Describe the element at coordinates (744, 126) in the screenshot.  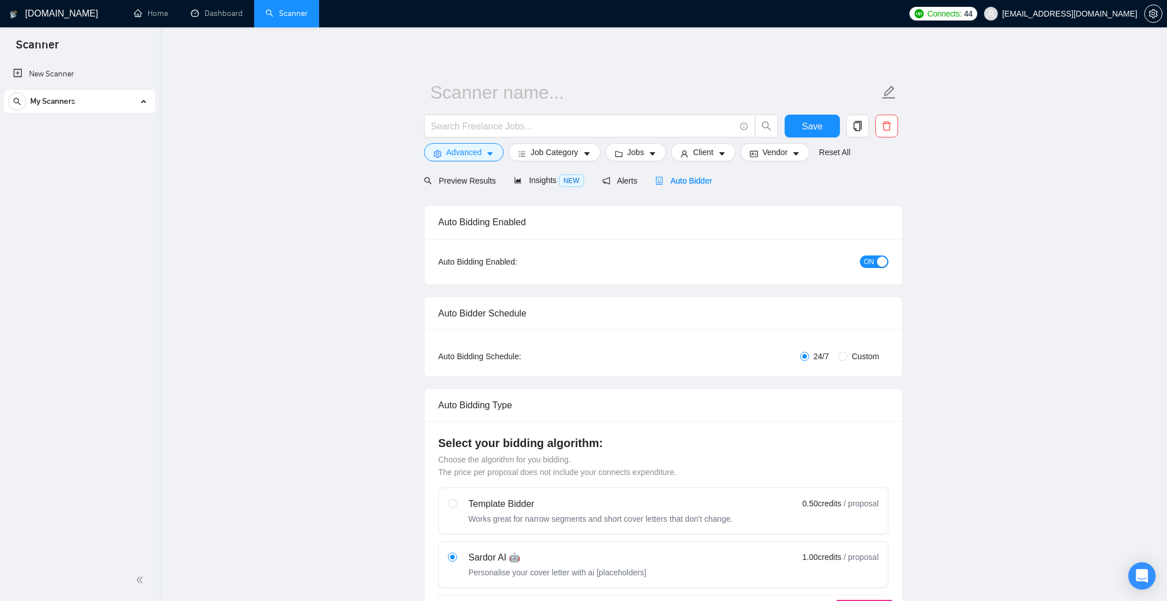
I see `span: info-circle` at that location.